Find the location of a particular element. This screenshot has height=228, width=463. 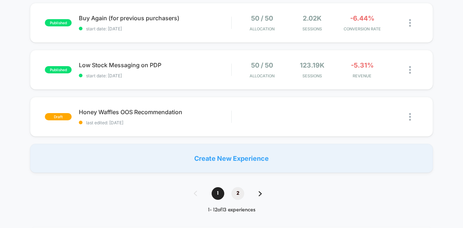

span: Low Stock Messaging on PDP is located at coordinates (155, 65).